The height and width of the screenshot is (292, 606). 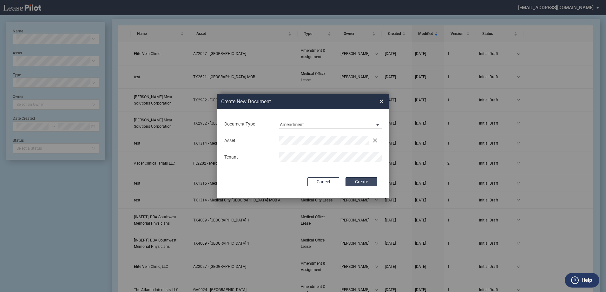 What do you see at coordinates (248, 157) in the screenshot?
I see `div: Tenant` at bounding box center [248, 157].